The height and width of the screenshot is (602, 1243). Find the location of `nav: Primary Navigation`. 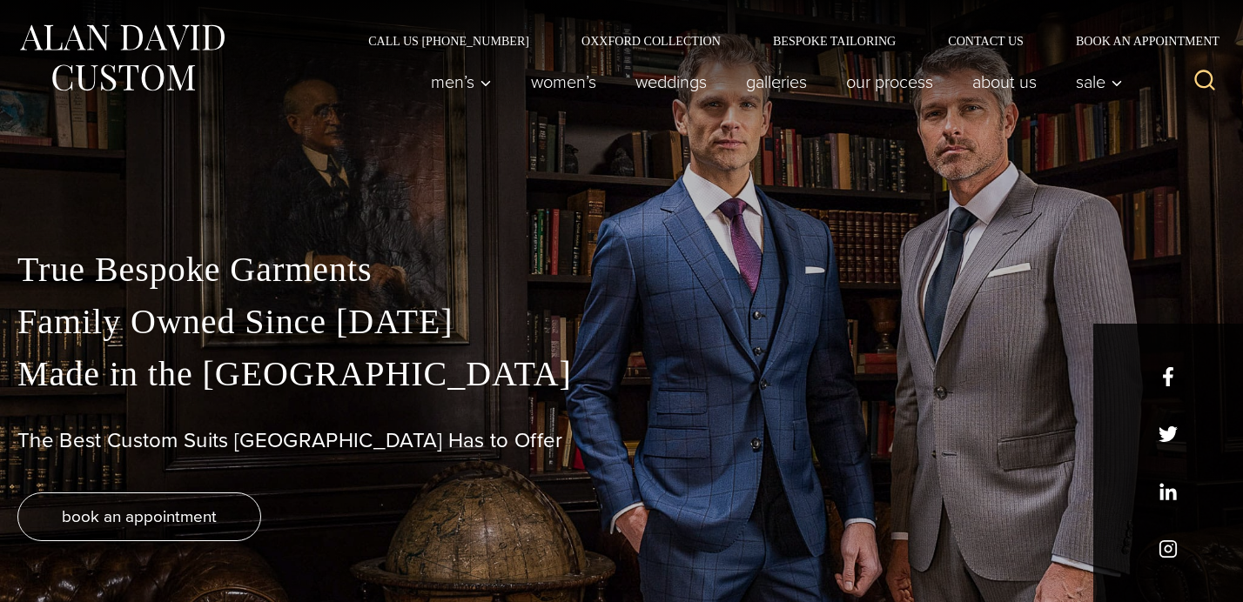

nav: Primary Navigation is located at coordinates (772, 82).